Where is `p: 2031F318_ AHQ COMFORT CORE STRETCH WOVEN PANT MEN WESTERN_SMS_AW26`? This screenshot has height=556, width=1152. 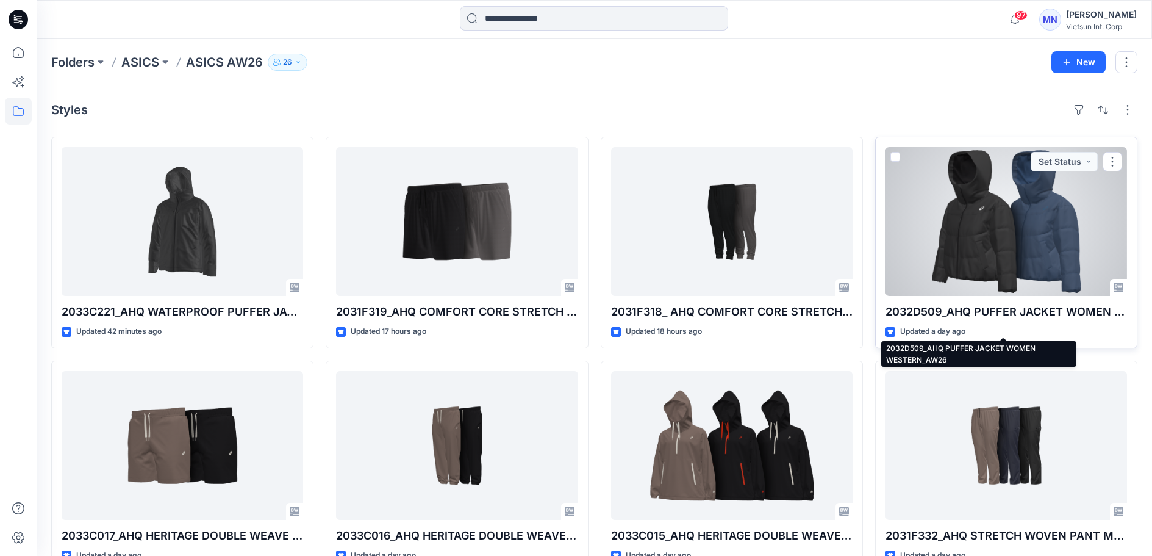 p: 2031F318_ AHQ COMFORT CORE STRETCH WOVEN PANT MEN WESTERN_SMS_AW26 is located at coordinates (732, 312).